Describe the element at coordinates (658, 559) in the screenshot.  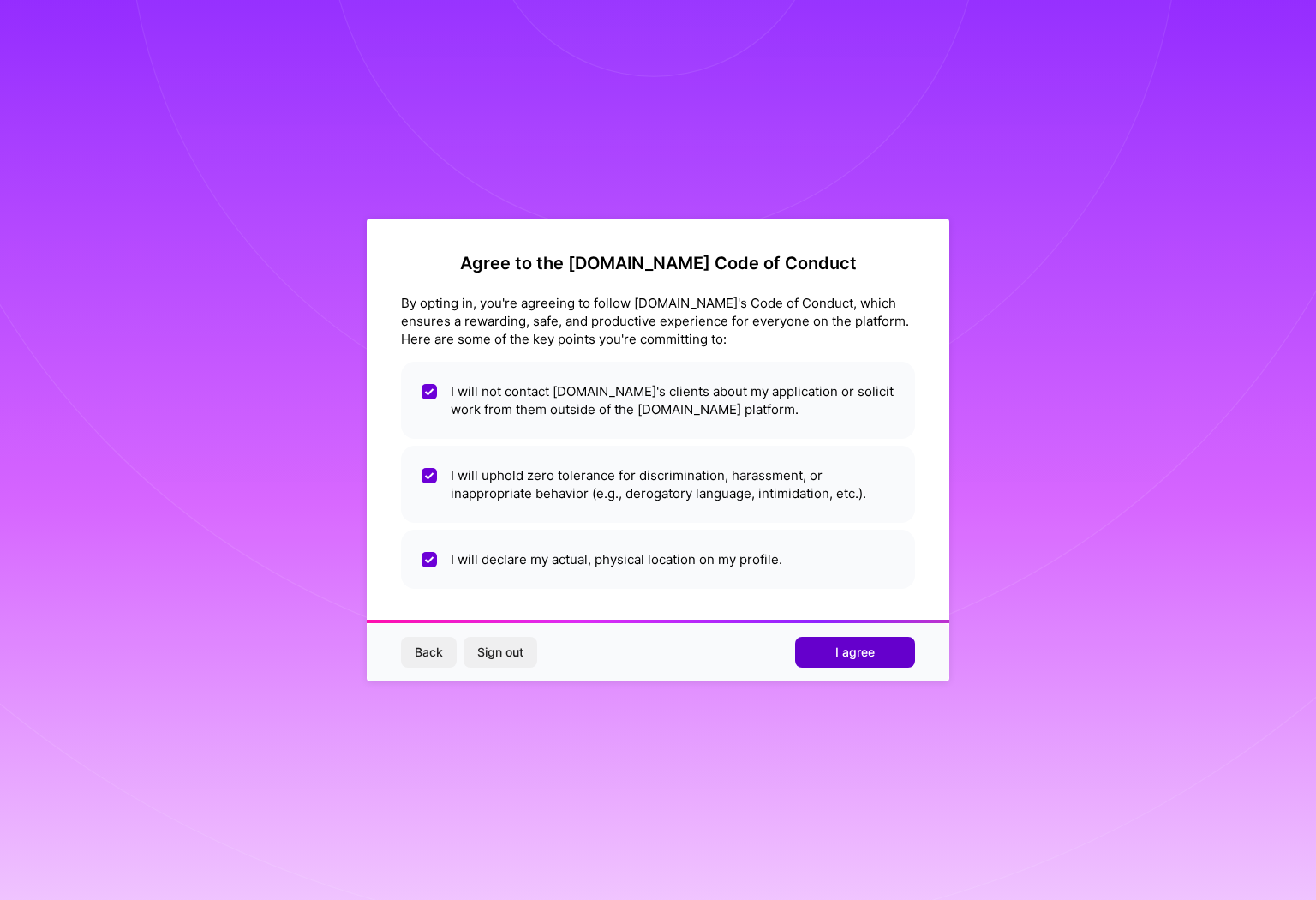
I see `li: I will declare my actual, physical location on my profile.` at that location.